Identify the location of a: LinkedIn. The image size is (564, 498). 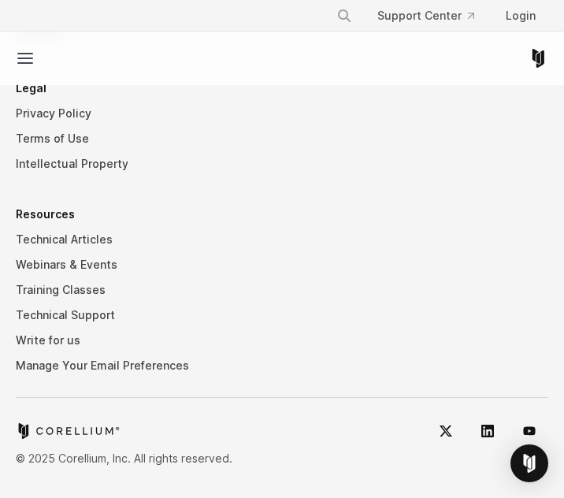
(488, 431).